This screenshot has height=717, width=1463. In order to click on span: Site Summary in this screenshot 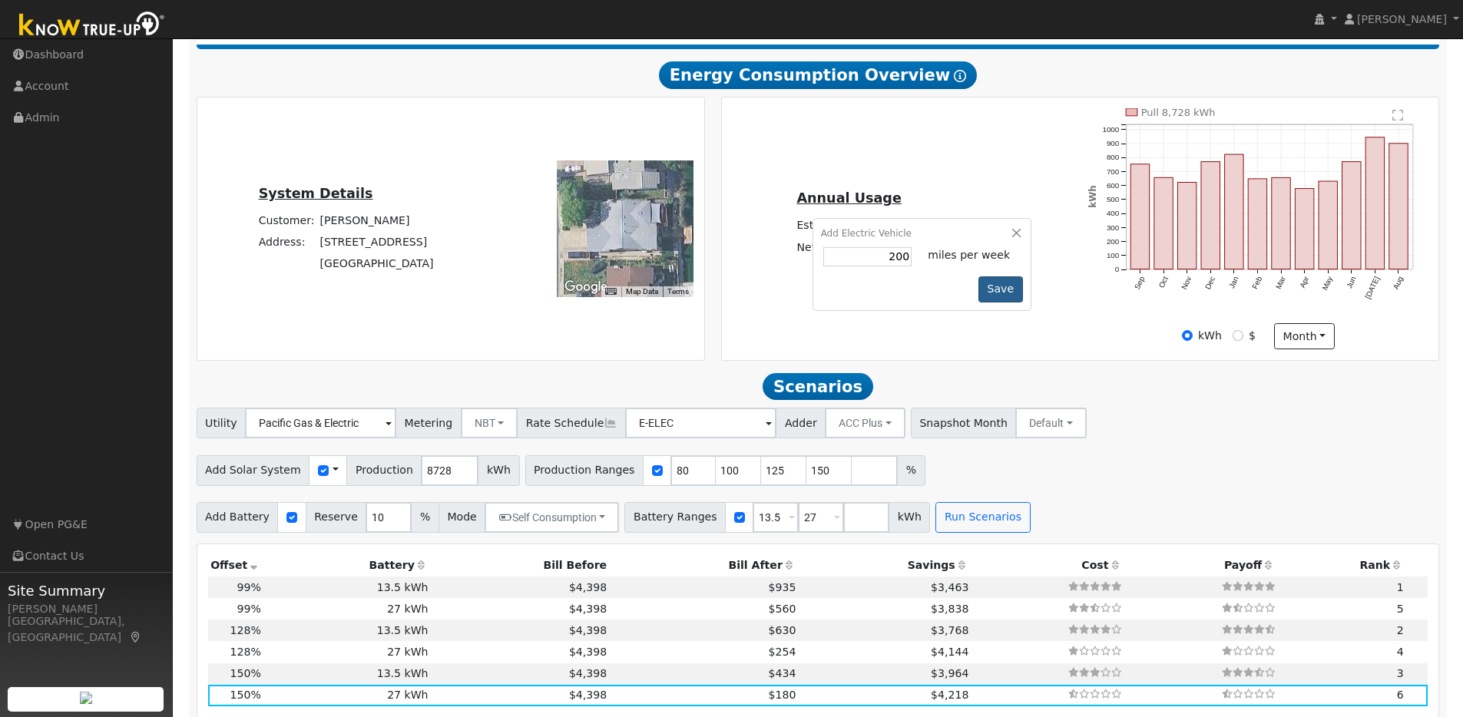, I will do `click(86, 591)`.